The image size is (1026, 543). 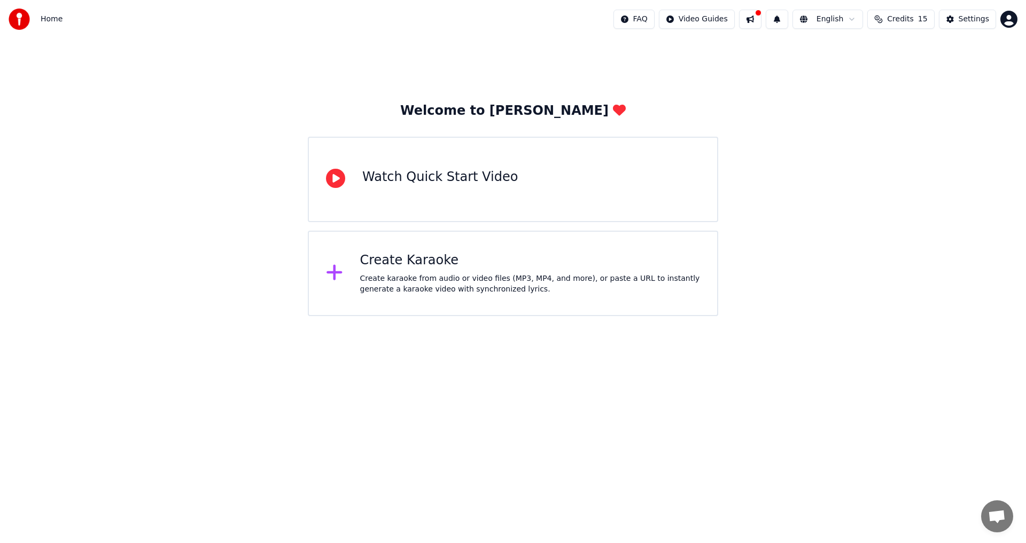 I want to click on button: Video Guides, so click(x=697, y=19).